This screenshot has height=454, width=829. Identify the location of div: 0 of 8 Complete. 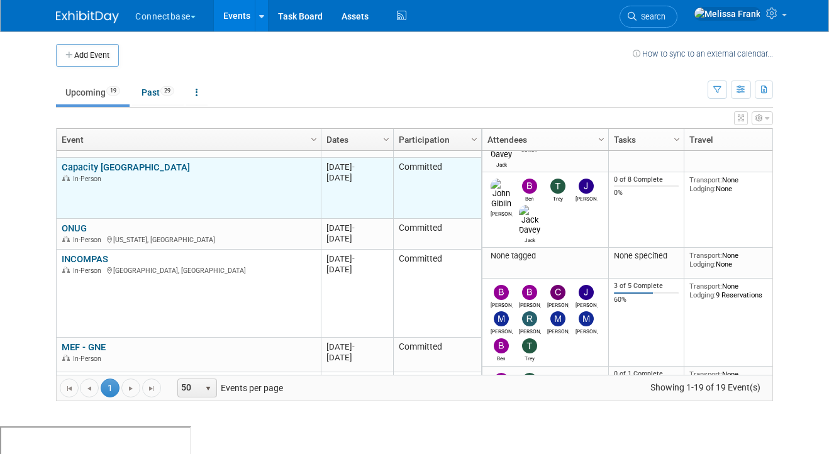
(647, 180).